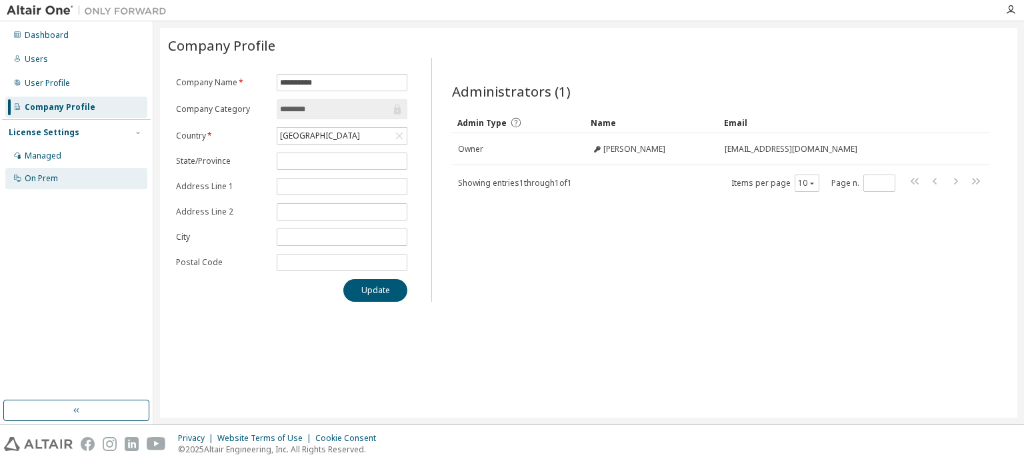 The width and height of the screenshot is (1024, 463). I want to click on div: Cookie Consent, so click(349, 439).